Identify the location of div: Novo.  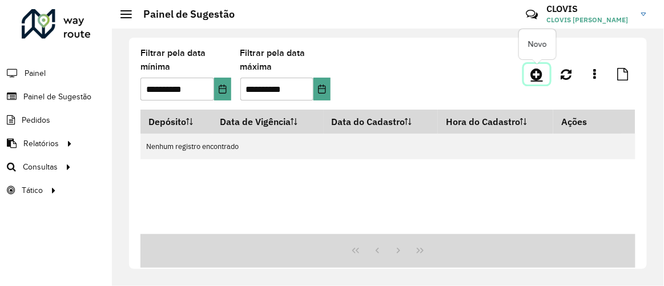
(538, 44).